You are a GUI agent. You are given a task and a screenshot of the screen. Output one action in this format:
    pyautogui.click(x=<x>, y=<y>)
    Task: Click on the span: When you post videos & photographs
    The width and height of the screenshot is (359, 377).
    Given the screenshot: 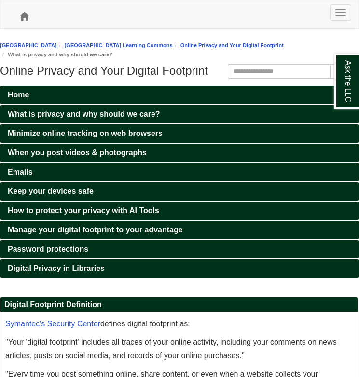 What is the action you would take?
    pyautogui.click(x=77, y=152)
    